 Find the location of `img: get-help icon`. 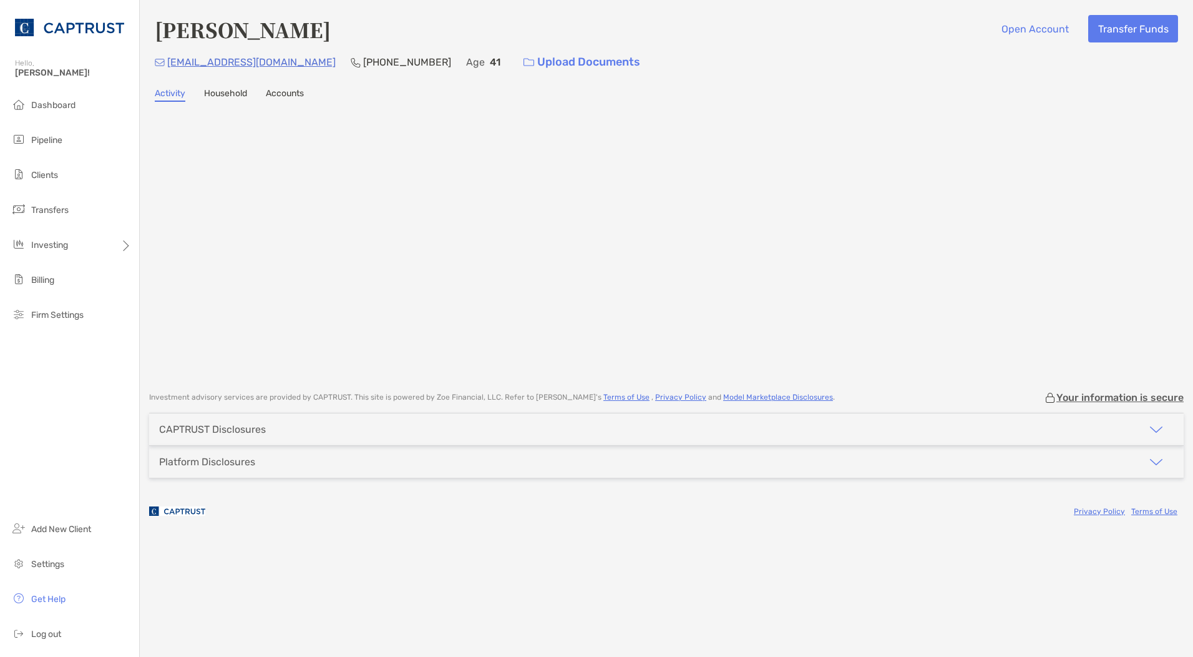

img: get-help icon is located at coordinates (19, 598).